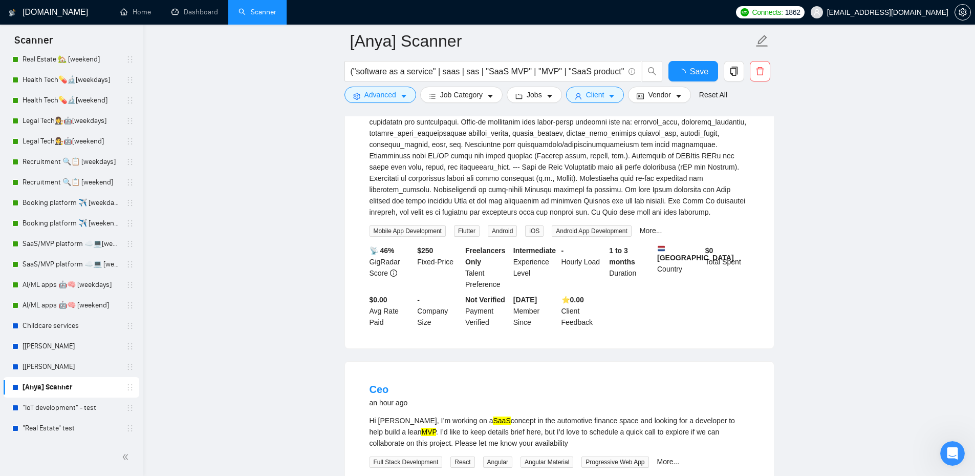 Image resolution: width=975 pixels, height=476 pixels. What do you see at coordinates (71, 285) in the screenshot?
I see `a: AI/ML apps 🤖🧠 [weekdays]` at bounding box center [71, 285].